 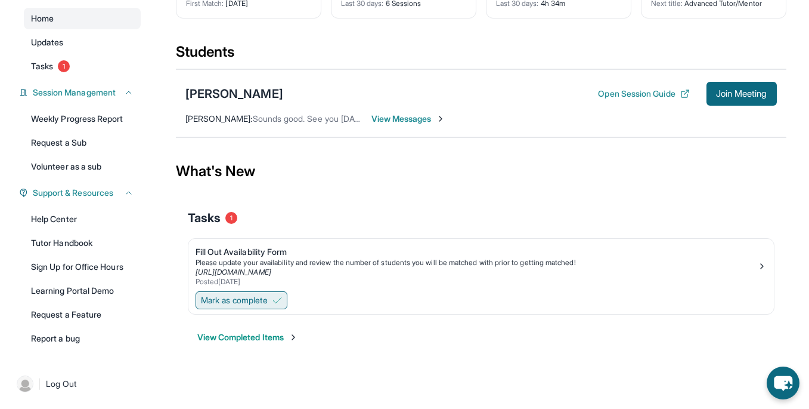 I want to click on button: Join Meeting, so click(x=742, y=94).